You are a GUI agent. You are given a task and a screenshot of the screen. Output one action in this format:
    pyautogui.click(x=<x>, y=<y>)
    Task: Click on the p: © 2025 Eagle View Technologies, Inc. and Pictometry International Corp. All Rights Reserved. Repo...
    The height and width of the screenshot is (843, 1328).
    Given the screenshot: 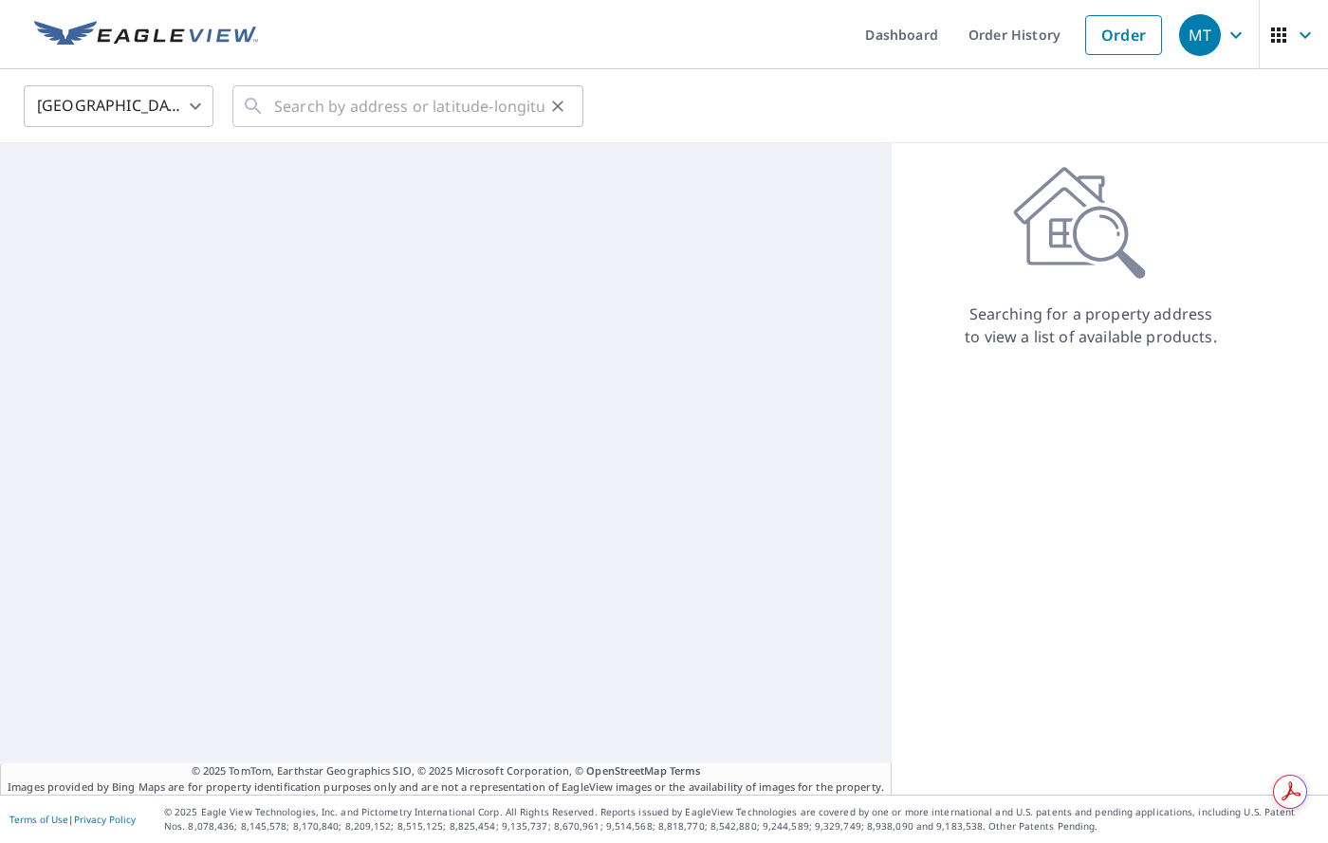 What is the action you would take?
    pyautogui.click(x=741, y=819)
    